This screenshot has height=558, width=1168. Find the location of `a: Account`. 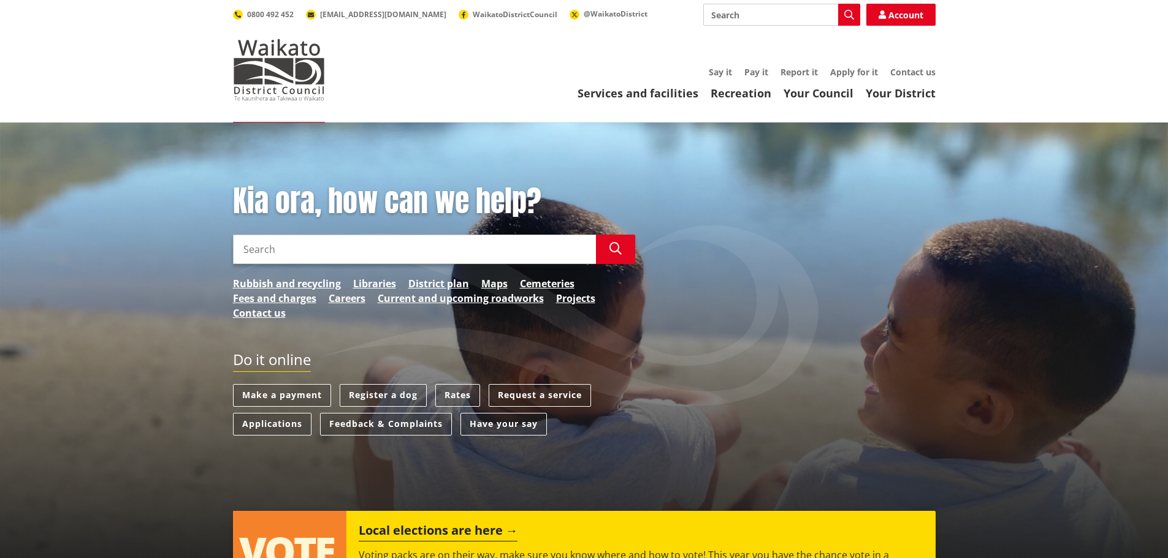

a: Account is located at coordinates (901, 15).